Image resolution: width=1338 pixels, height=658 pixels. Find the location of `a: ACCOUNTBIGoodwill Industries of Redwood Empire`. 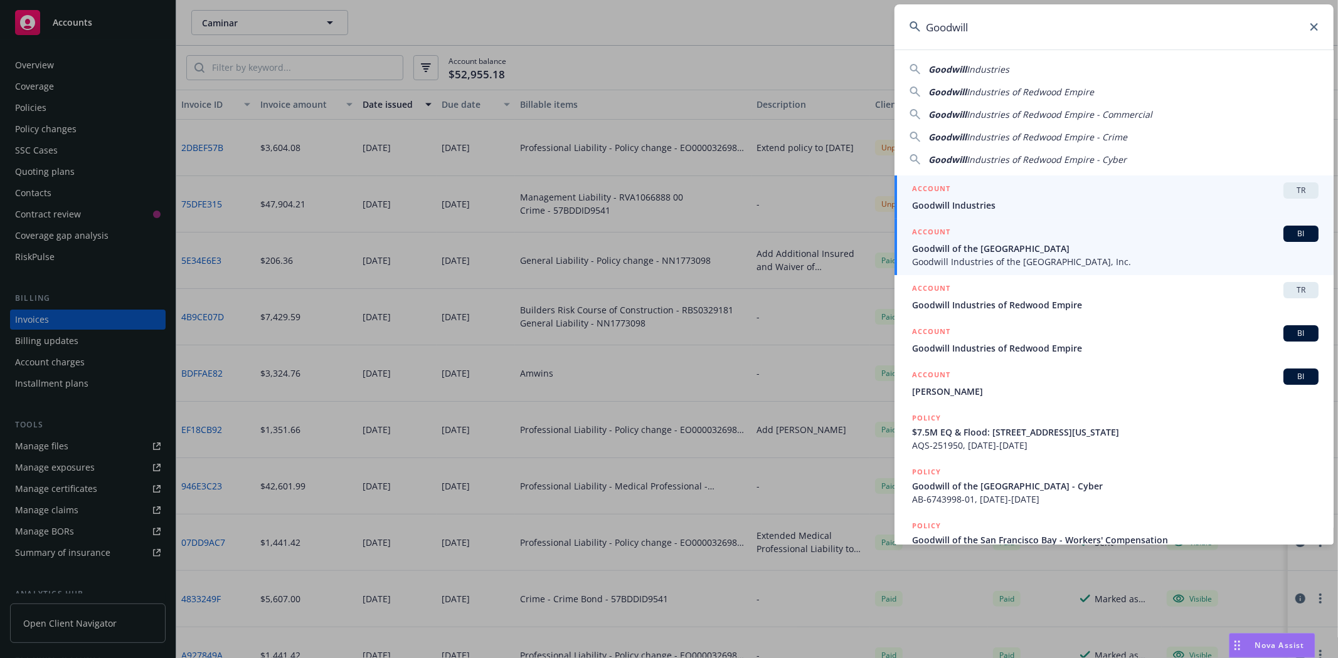

a: ACCOUNTBIGoodwill Industries of Redwood Empire is located at coordinates (1114, 340).